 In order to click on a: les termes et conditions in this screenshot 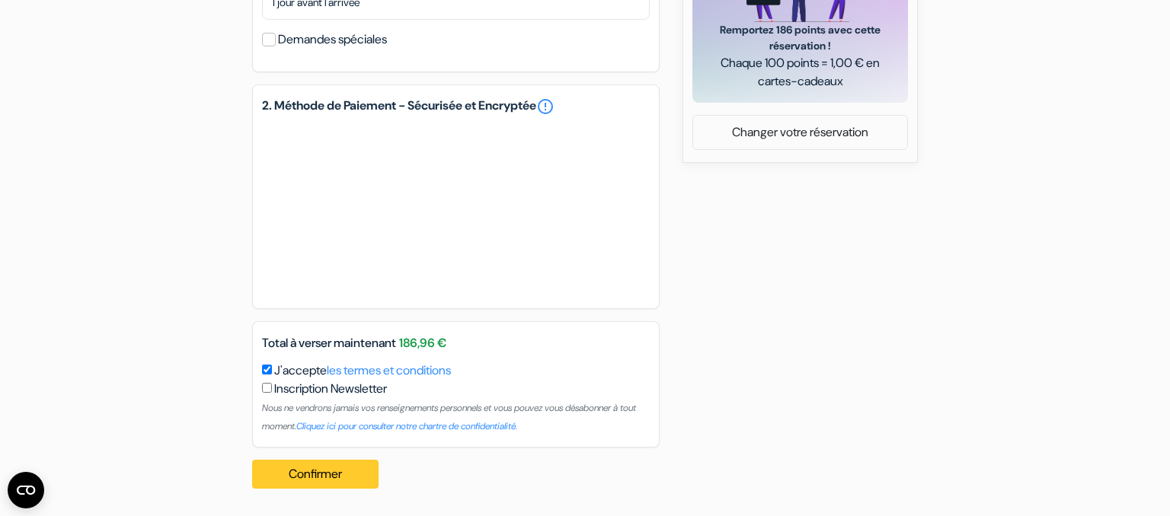, I will do `click(388, 370)`.